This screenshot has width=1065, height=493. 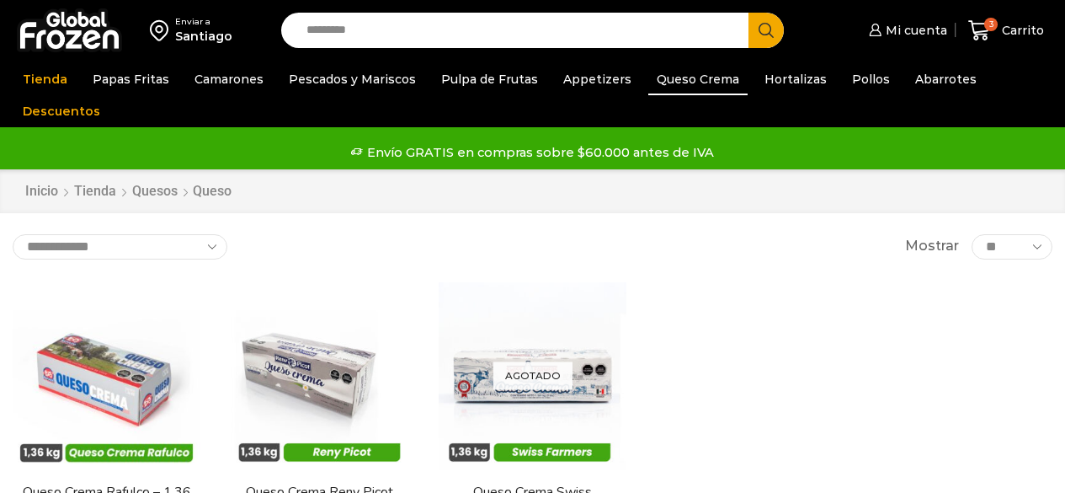 I want to click on a: Pollos, so click(x=871, y=79).